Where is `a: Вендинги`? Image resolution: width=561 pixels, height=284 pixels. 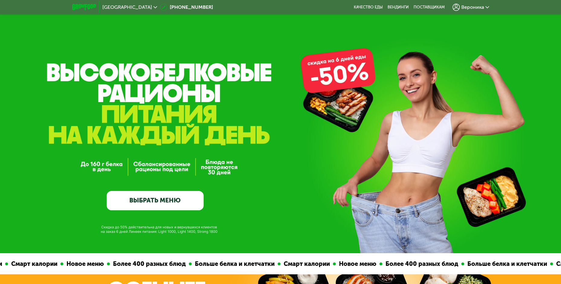
a: Вендинги is located at coordinates (398, 7).